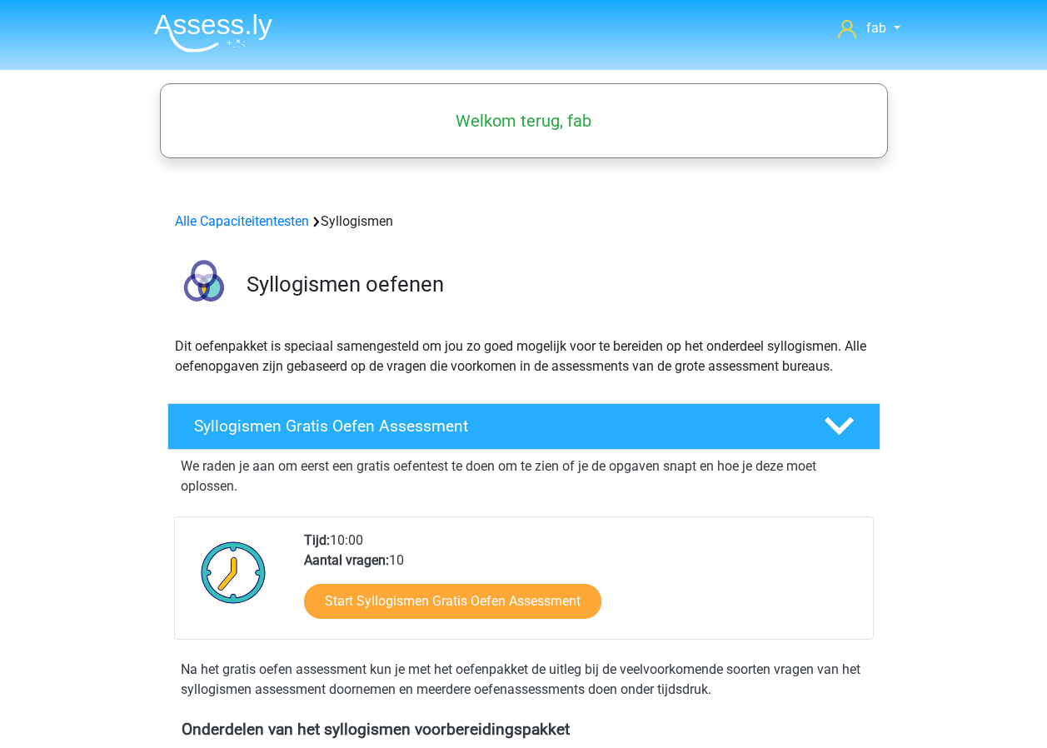  I want to click on h4: Onderdelen van het syllogismen voorbereidingspakket, so click(524, 729).